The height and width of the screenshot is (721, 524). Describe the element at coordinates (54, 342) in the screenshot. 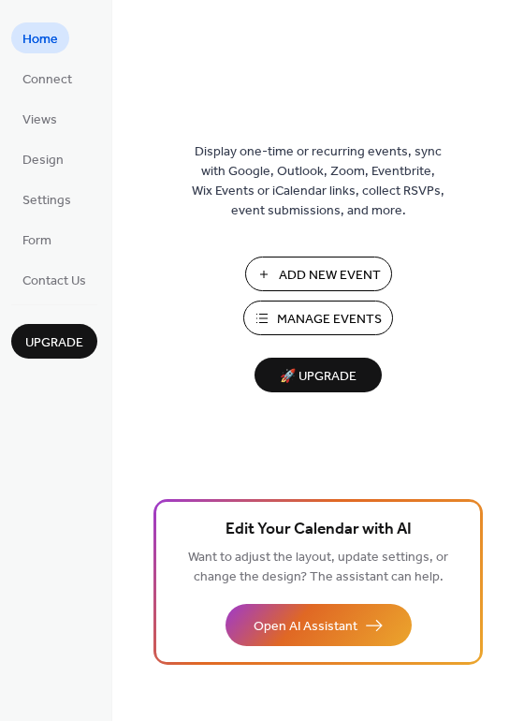

I see `span: Upgrade` at that location.